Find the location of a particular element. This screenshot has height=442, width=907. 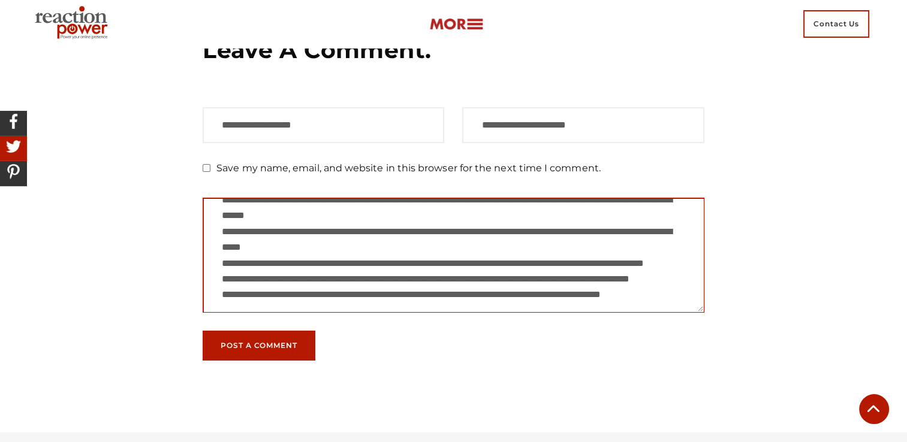

img: Share On Twitter is located at coordinates (13, 146).